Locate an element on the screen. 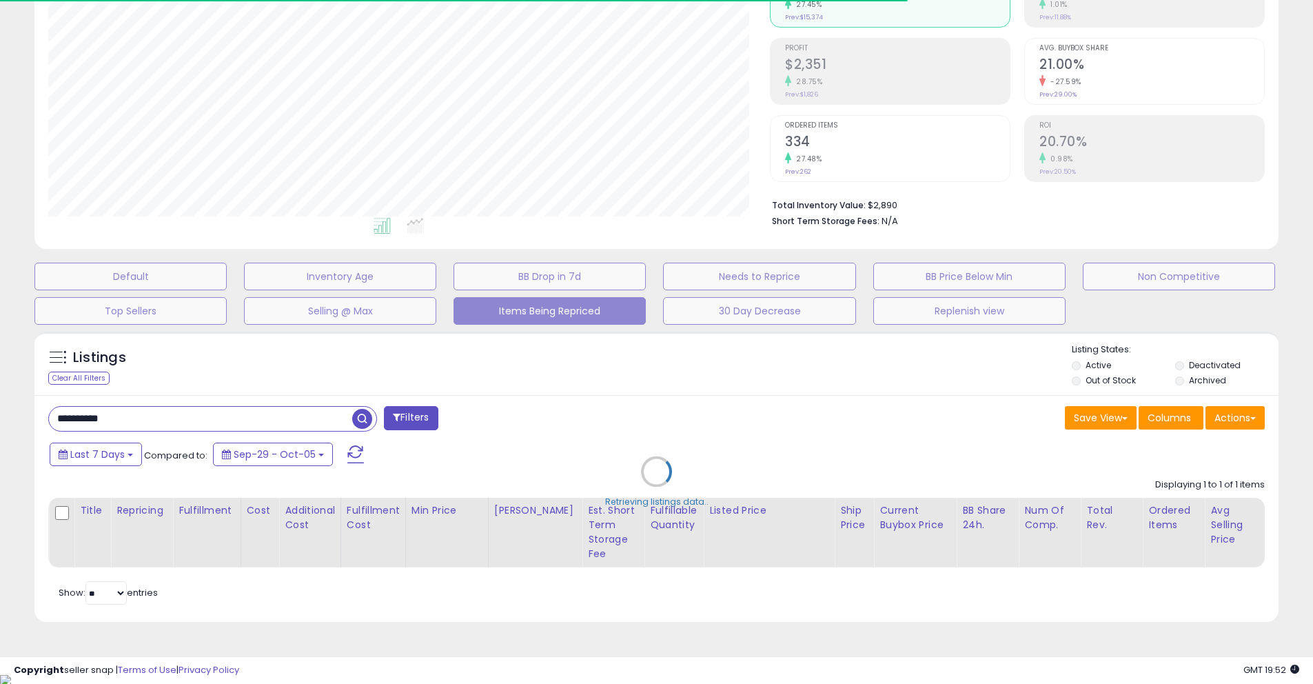 The height and width of the screenshot is (684, 1313). a: Privacy Policy is located at coordinates (209, 669).